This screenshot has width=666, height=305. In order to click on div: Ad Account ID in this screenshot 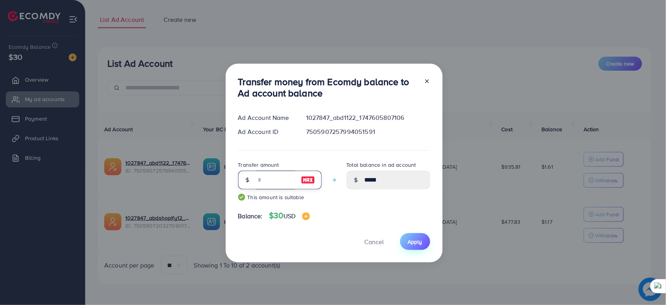, I will do `click(266, 132)`.